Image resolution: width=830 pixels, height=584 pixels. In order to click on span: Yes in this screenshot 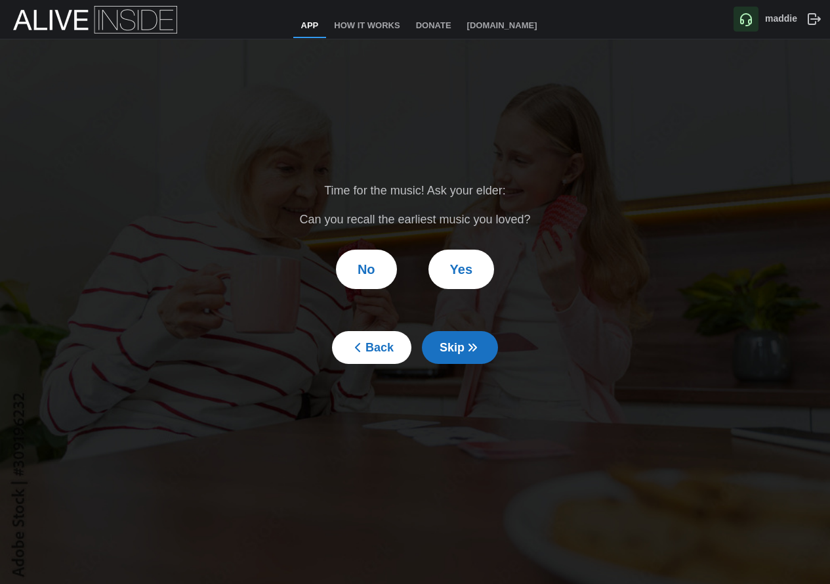, I will do `click(462, 269)`.